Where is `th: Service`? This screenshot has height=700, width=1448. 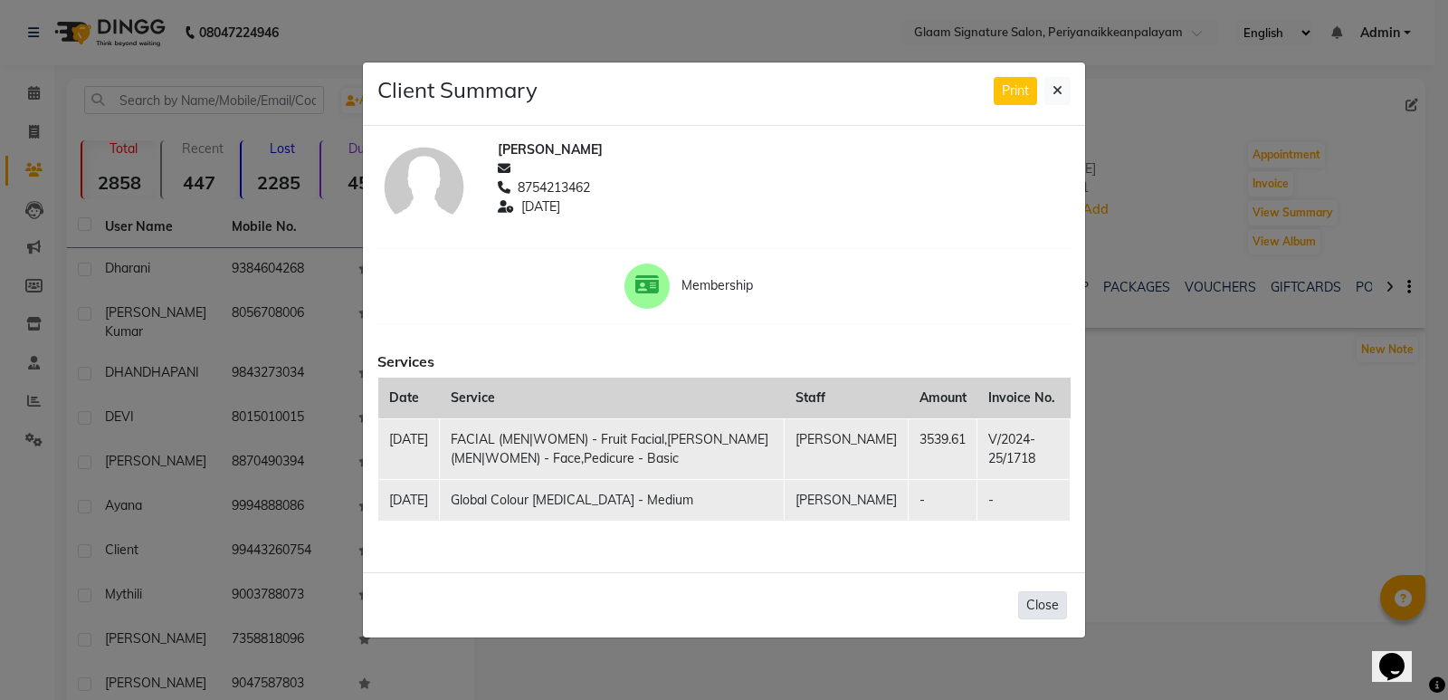 th: Service is located at coordinates (612, 398).